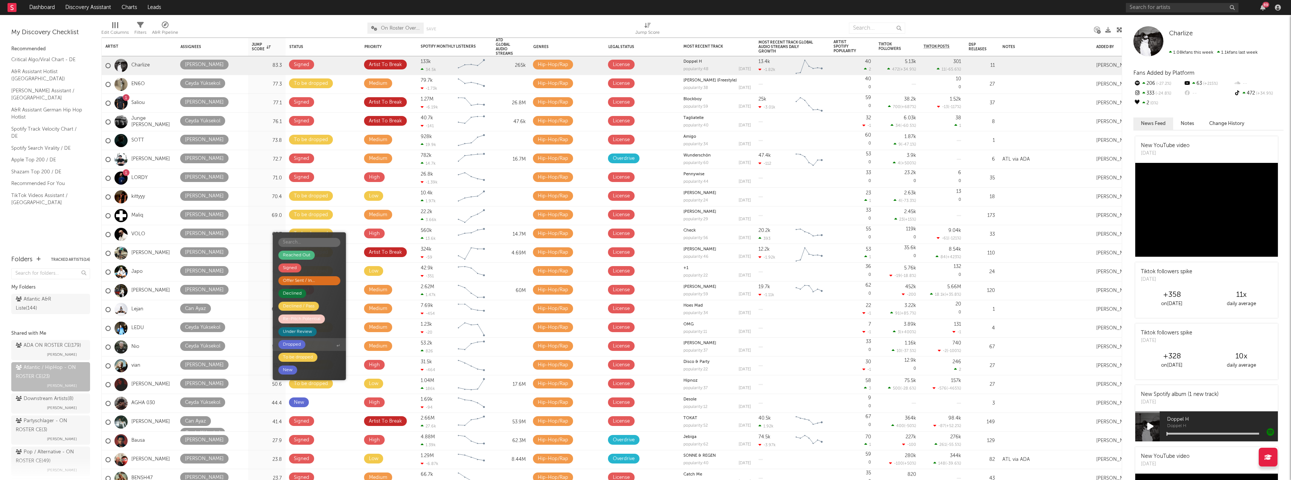 The width and height of the screenshot is (1291, 480). Describe the element at coordinates (165, 33) in the screenshot. I see `div: A&R Pipeline` at that location.